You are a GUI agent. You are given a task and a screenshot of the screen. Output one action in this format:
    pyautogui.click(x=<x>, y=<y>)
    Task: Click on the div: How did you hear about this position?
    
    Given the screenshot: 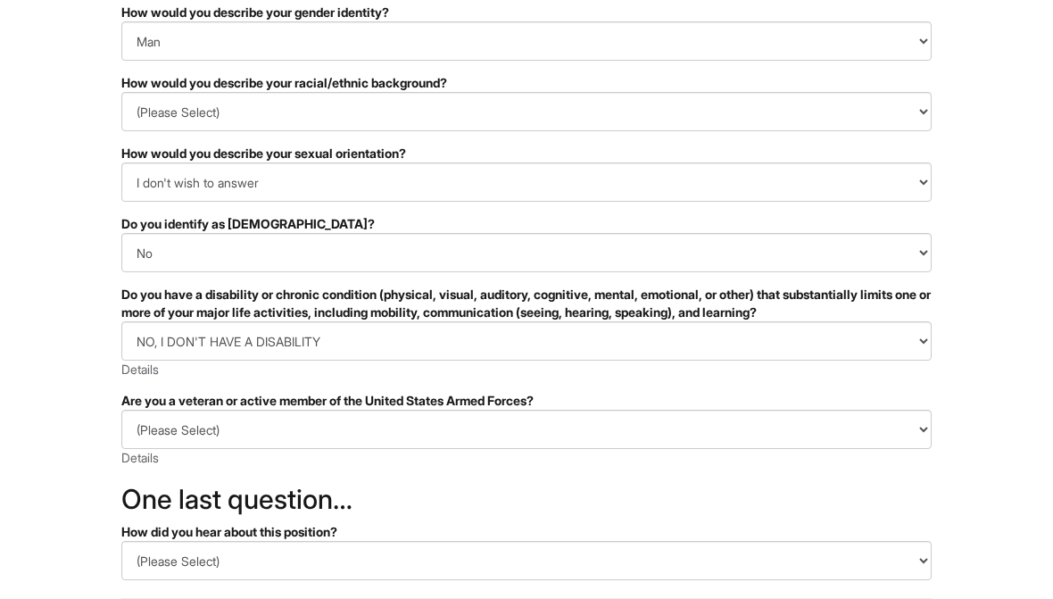 What is the action you would take?
    pyautogui.click(x=527, y=532)
    